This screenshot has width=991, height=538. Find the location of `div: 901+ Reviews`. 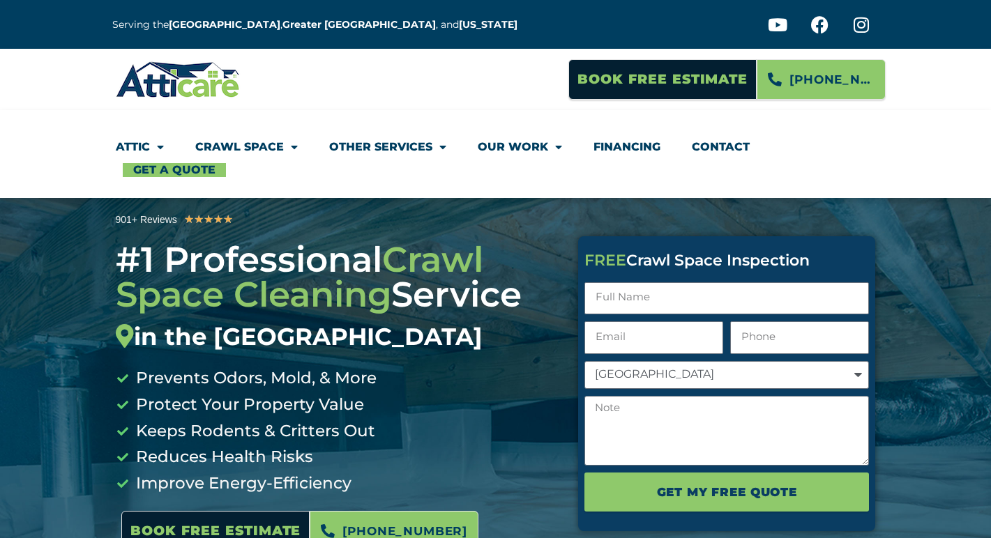

div: 901+ Reviews is located at coordinates (146, 220).